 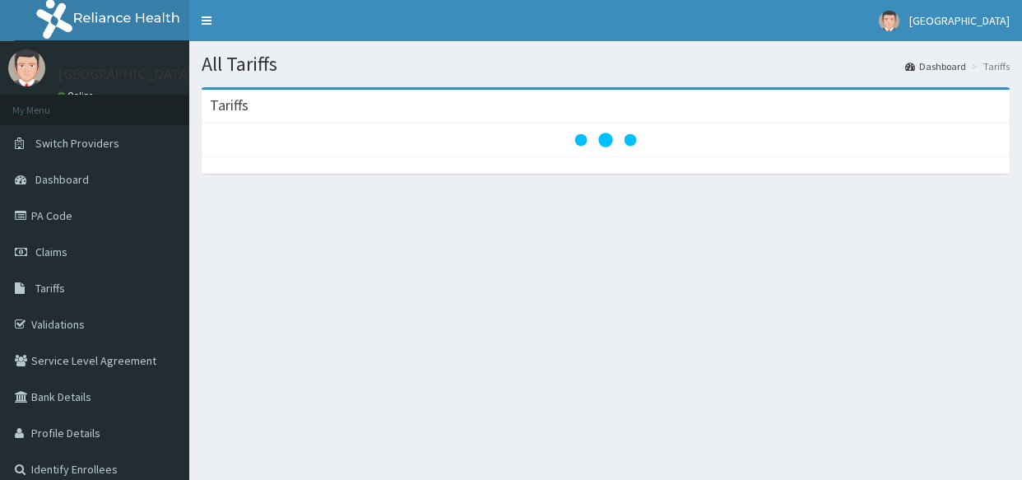 I want to click on a: Dashboard, so click(x=935, y=66).